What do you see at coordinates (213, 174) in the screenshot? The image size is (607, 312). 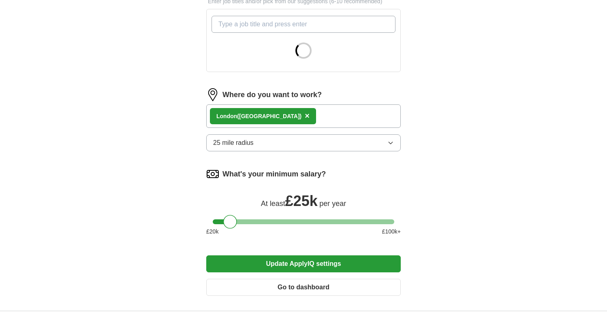 I see `img: salary.png` at bounding box center [213, 174].